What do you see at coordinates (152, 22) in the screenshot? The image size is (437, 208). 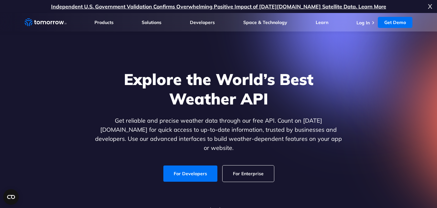 I see `a: Solutions` at bounding box center [152, 22].